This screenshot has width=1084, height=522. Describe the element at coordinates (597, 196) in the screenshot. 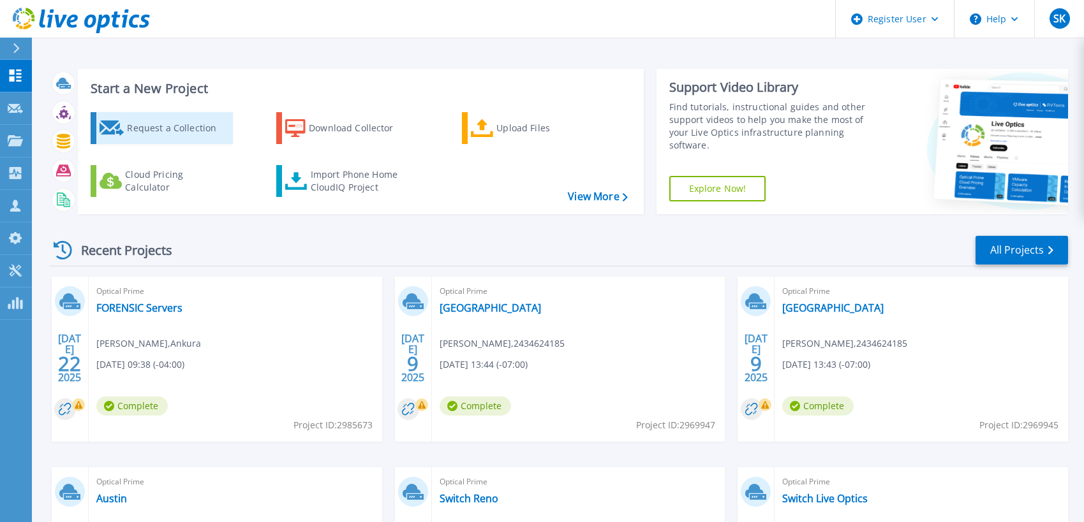

I see `a: View More` at that location.